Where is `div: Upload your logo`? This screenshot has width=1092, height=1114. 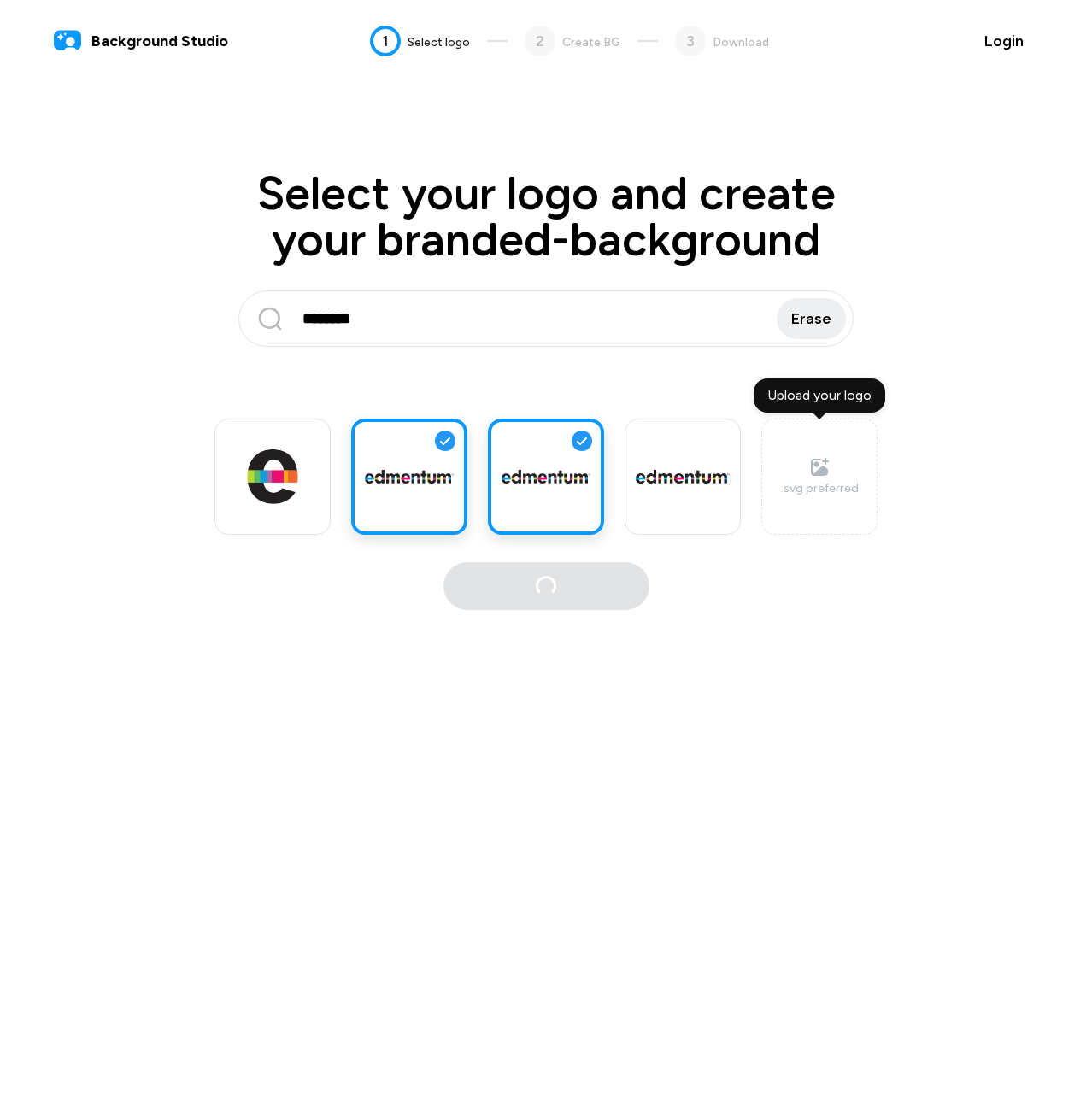 div: Upload your logo is located at coordinates (819, 395).